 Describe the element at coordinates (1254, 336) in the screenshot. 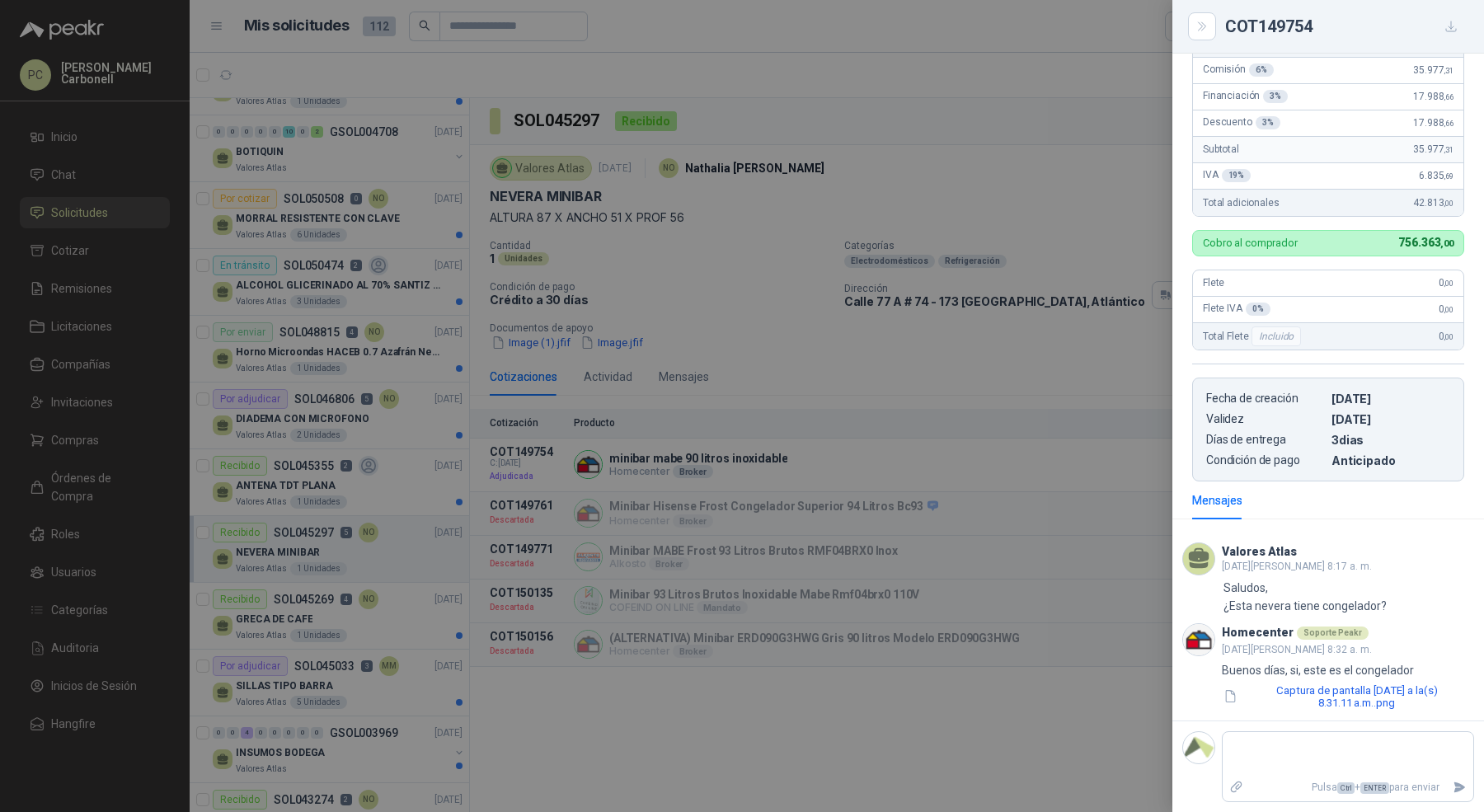

I see `span: Total Flete` at that location.